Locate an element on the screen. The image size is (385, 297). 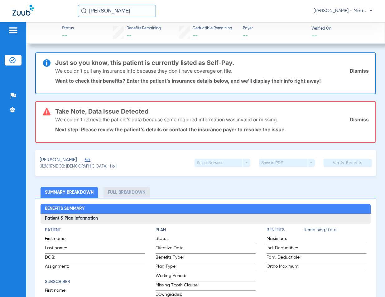
input: Search for patients is located at coordinates (117, 11).